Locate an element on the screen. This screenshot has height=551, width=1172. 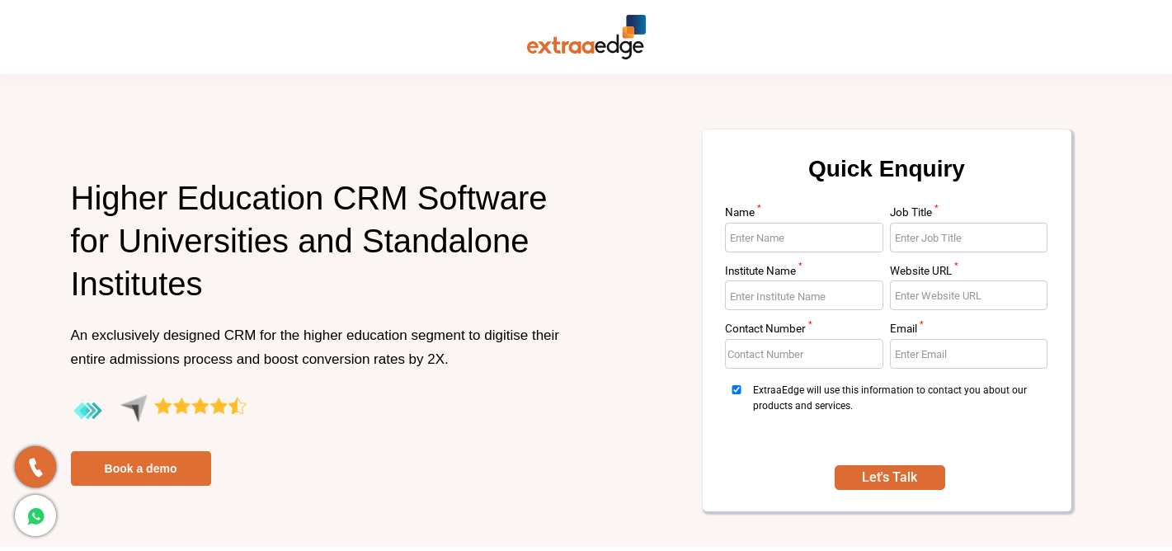
img: aggregate-rating-by-users is located at coordinates (158, 411).